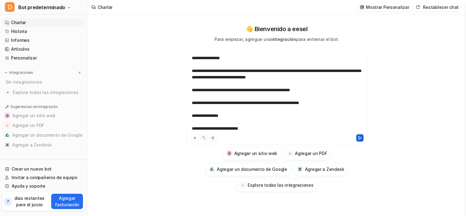 This screenshot has width=466, height=216. I want to click on font: Ayuda y soporte, so click(28, 186).